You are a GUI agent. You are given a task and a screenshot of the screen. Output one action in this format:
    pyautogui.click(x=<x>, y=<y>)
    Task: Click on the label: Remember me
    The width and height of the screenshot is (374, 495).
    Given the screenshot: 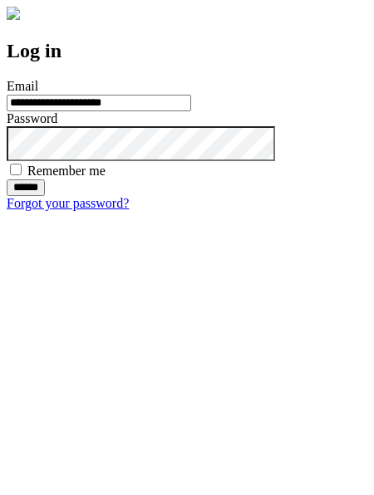 What is the action you would take?
    pyautogui.click(x=66, y=170)
    